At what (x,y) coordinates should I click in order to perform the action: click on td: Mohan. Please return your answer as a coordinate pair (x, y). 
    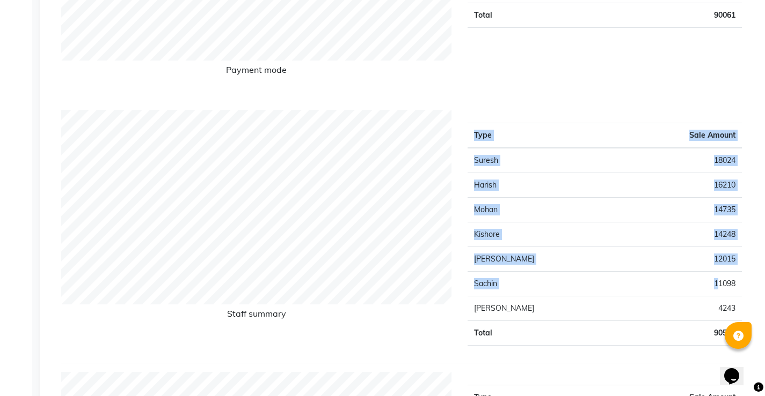
    Looking at the image, I should click on (543, 210).